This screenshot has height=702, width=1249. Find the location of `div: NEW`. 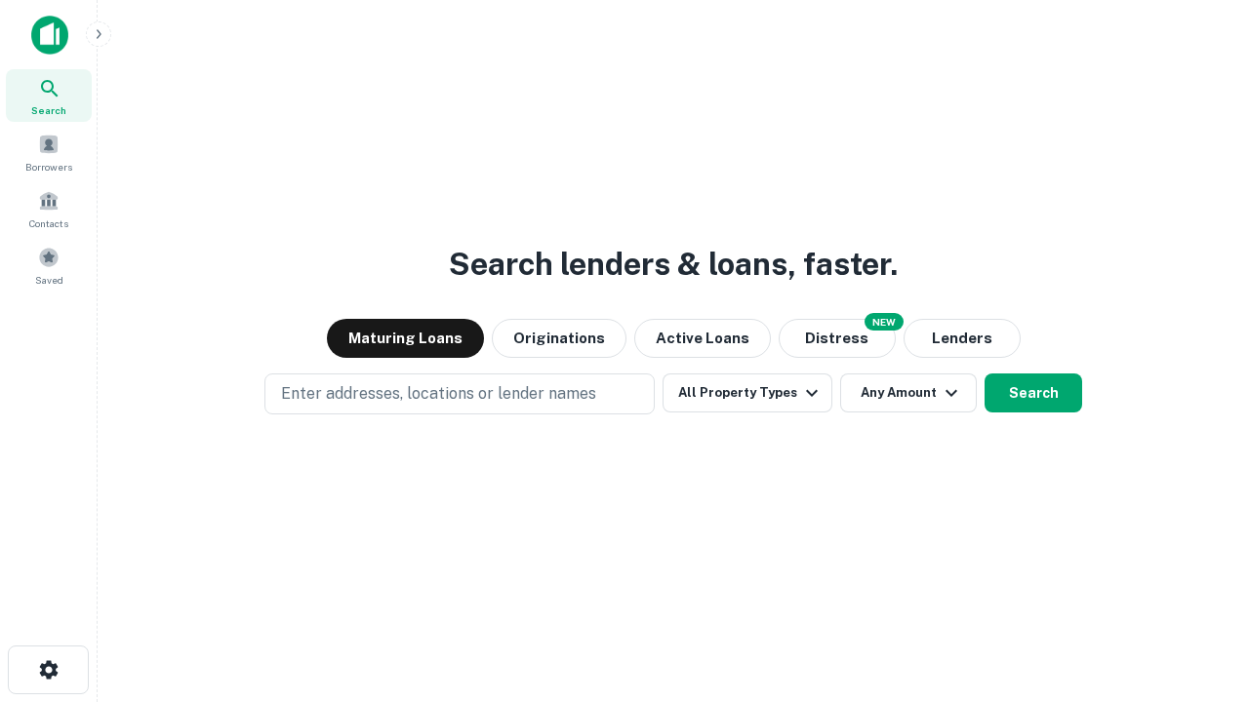

div: NEW is located at coordinates (884, 322).